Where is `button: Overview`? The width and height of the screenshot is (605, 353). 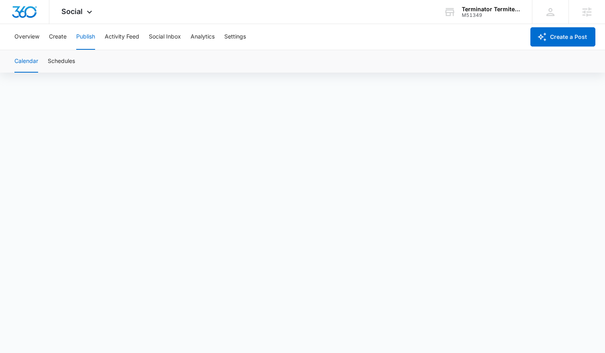
button: Overview is located at coordinates (27, 37).